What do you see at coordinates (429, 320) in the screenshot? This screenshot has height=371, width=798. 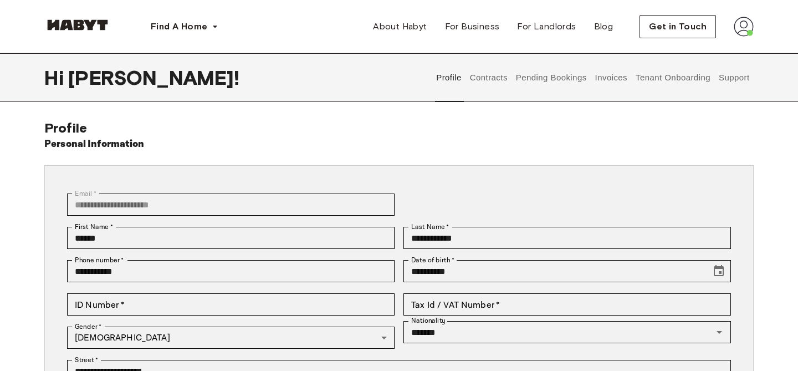 I see `label: Nationality` at bounding box center [429, 320].